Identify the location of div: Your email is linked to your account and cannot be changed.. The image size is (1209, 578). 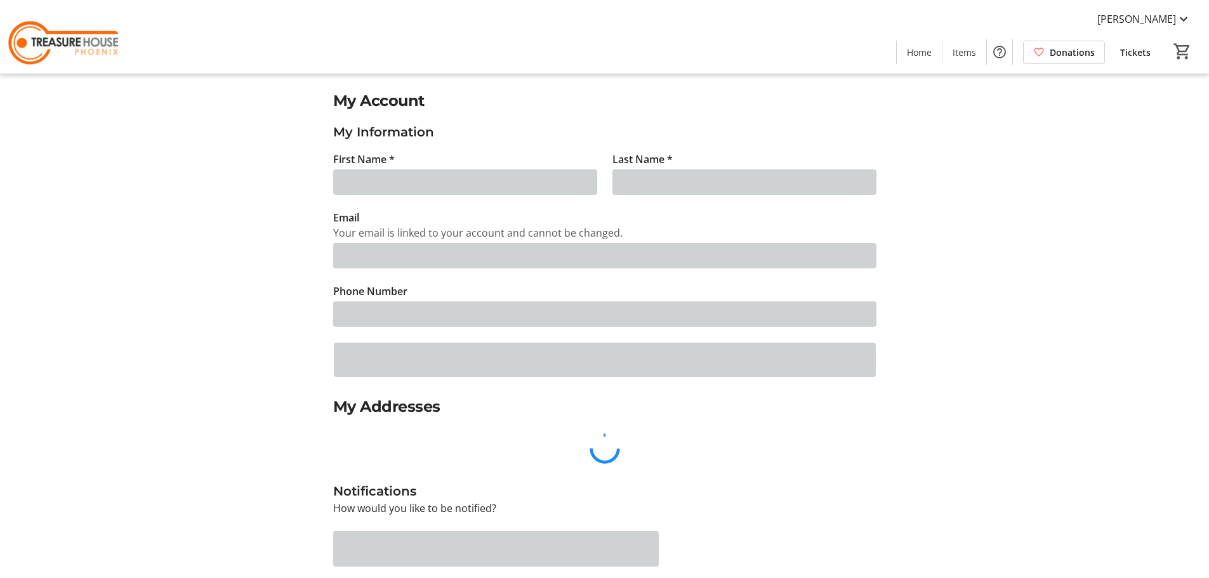
(605, 233).